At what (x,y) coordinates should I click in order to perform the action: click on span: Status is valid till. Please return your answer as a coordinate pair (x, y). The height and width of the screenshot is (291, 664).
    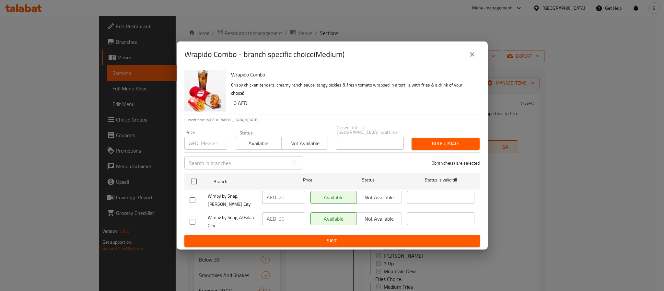
    Looking at the image, I should click on (441, 180).